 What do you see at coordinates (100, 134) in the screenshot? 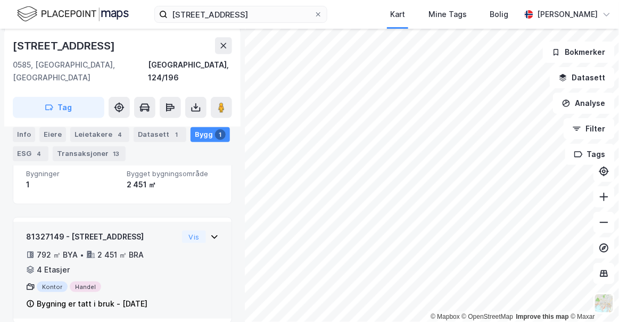
I see `div: Leietakere` at bounding box center [100, 134].